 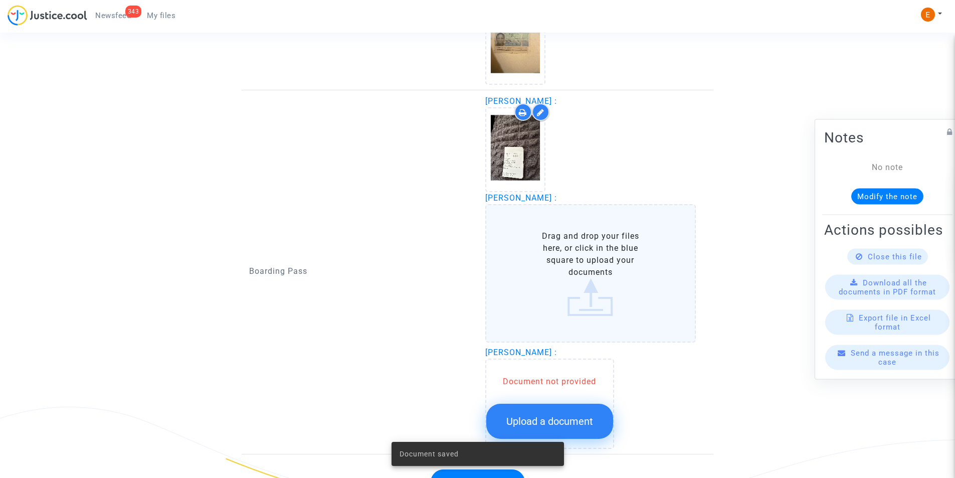 I want to click on span: Send a message in this case, so click(x=895, y=357).